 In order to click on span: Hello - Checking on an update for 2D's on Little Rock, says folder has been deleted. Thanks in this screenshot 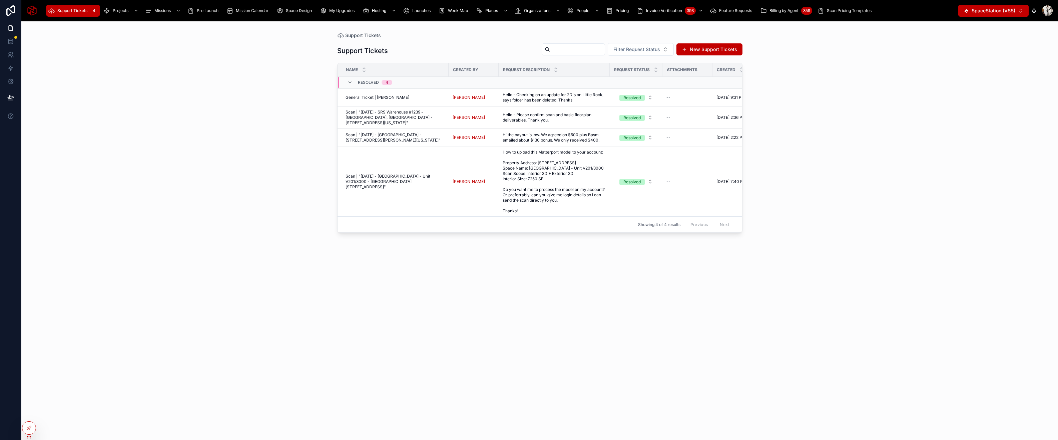, I will do `click(554, 97)`.